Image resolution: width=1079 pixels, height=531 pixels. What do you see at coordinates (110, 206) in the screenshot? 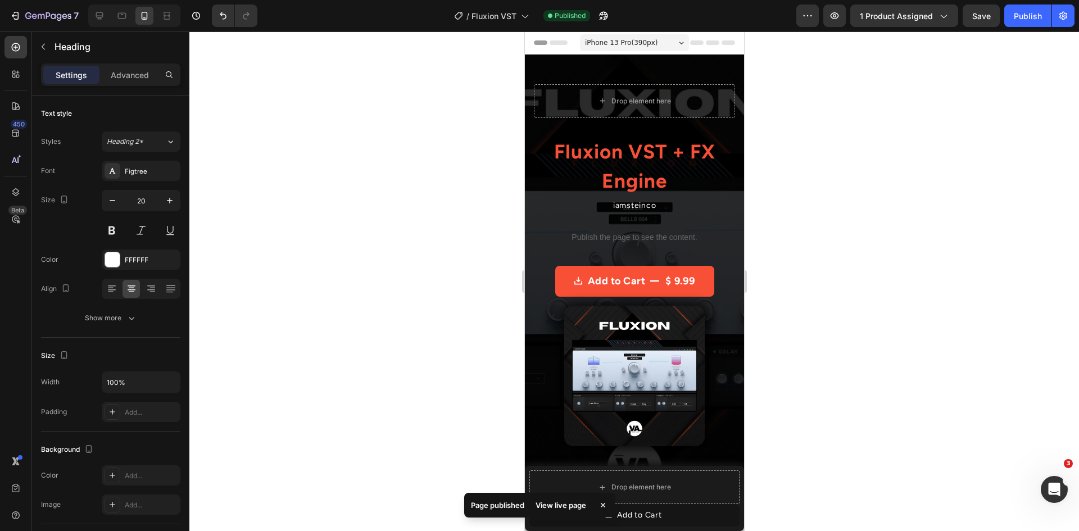
I see `p: Publish the page to see the content.` at bounding box center [110, 206].